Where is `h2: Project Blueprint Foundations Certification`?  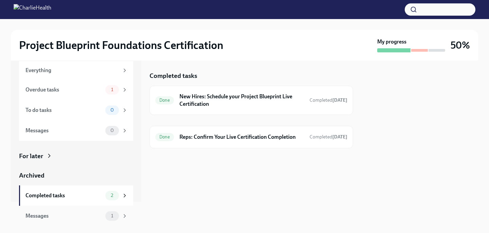 h2: Project Blueprint Foundations Certification is located at coordinates (121, 45).